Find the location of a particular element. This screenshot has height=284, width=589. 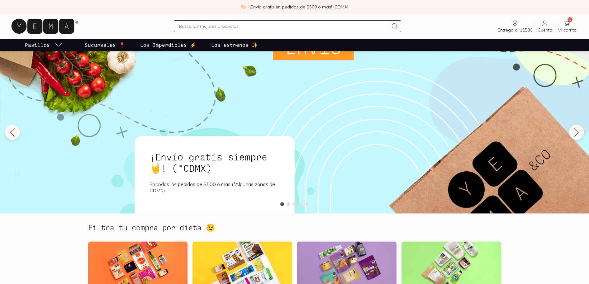

p: Los estrenos ✨ is located at coordinates (235, 45).